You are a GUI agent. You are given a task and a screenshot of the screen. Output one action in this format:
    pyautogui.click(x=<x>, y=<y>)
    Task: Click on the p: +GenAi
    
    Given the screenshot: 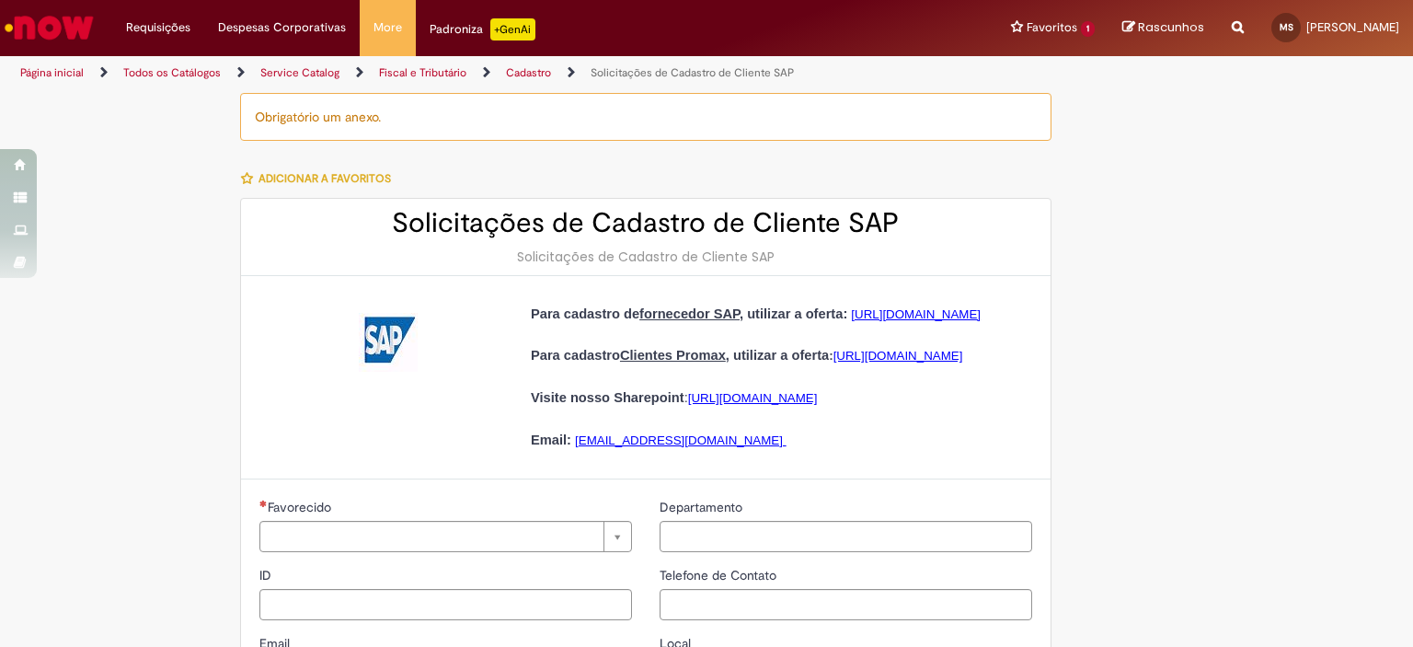 What is the action you would take?
    pyautogui.click(x=512, y=29)
    